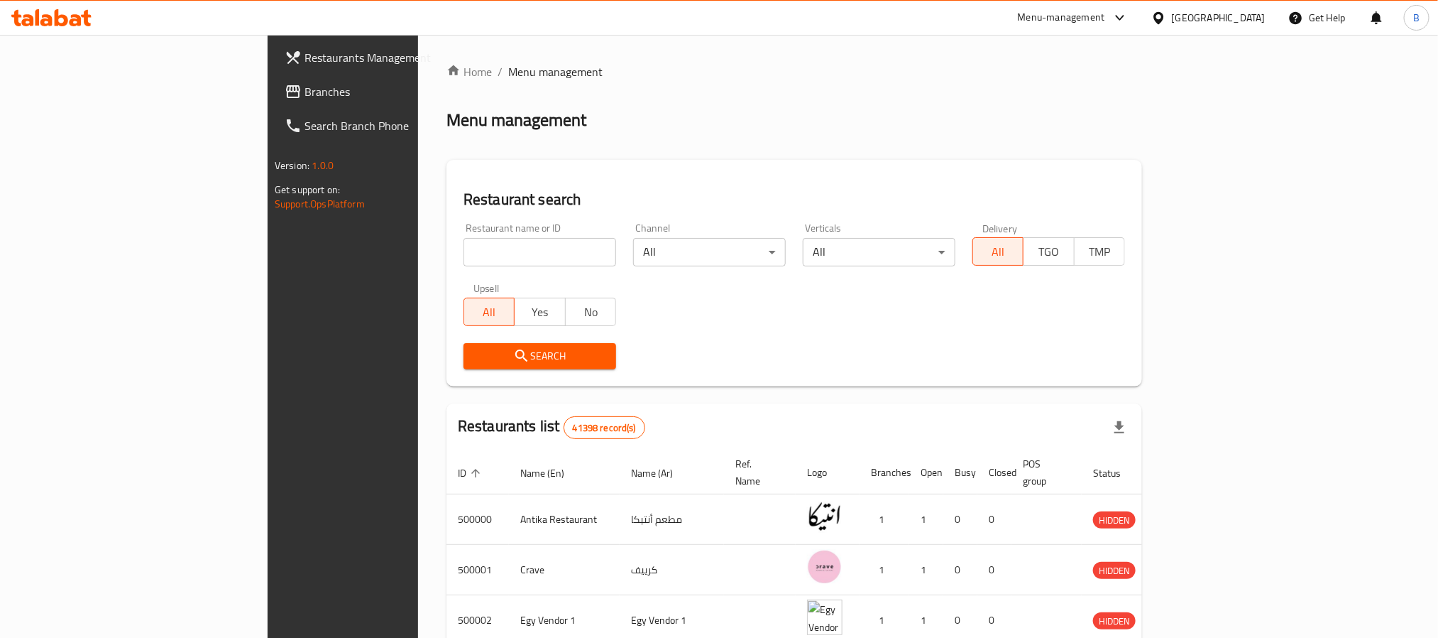 The height and width of the screenshot is (638, 1438). I want to click on span: Search Branch Phone, so click(400, 126).